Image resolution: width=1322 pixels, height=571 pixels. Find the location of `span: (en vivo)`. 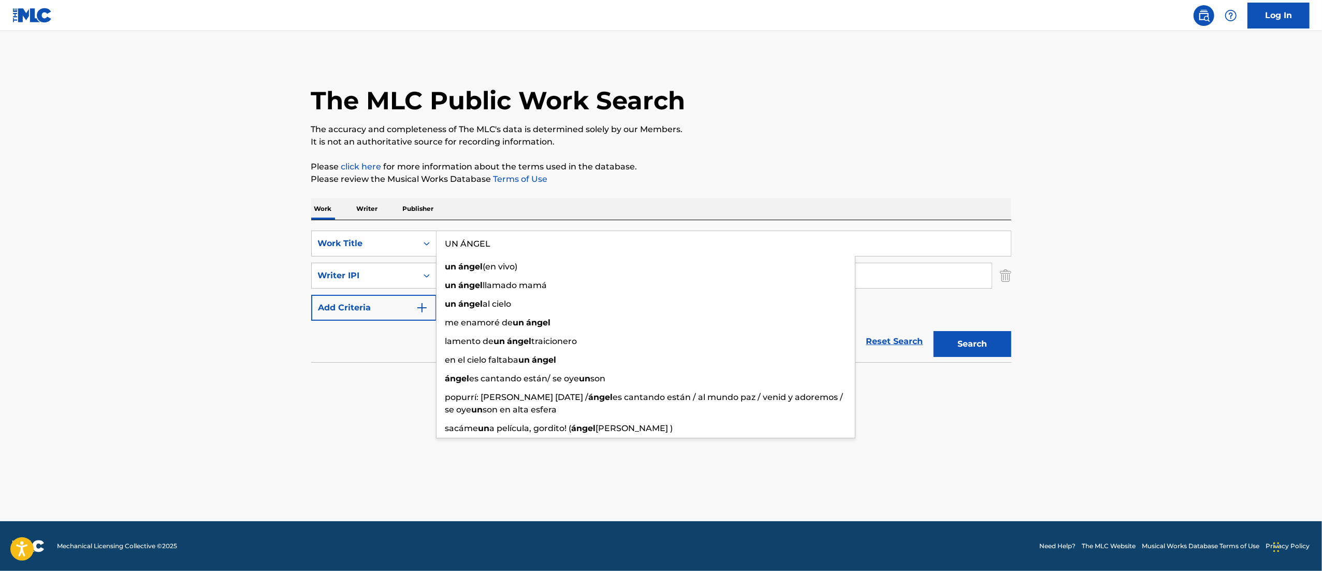

span: (en vivo) is located at coordinates (500, 266).